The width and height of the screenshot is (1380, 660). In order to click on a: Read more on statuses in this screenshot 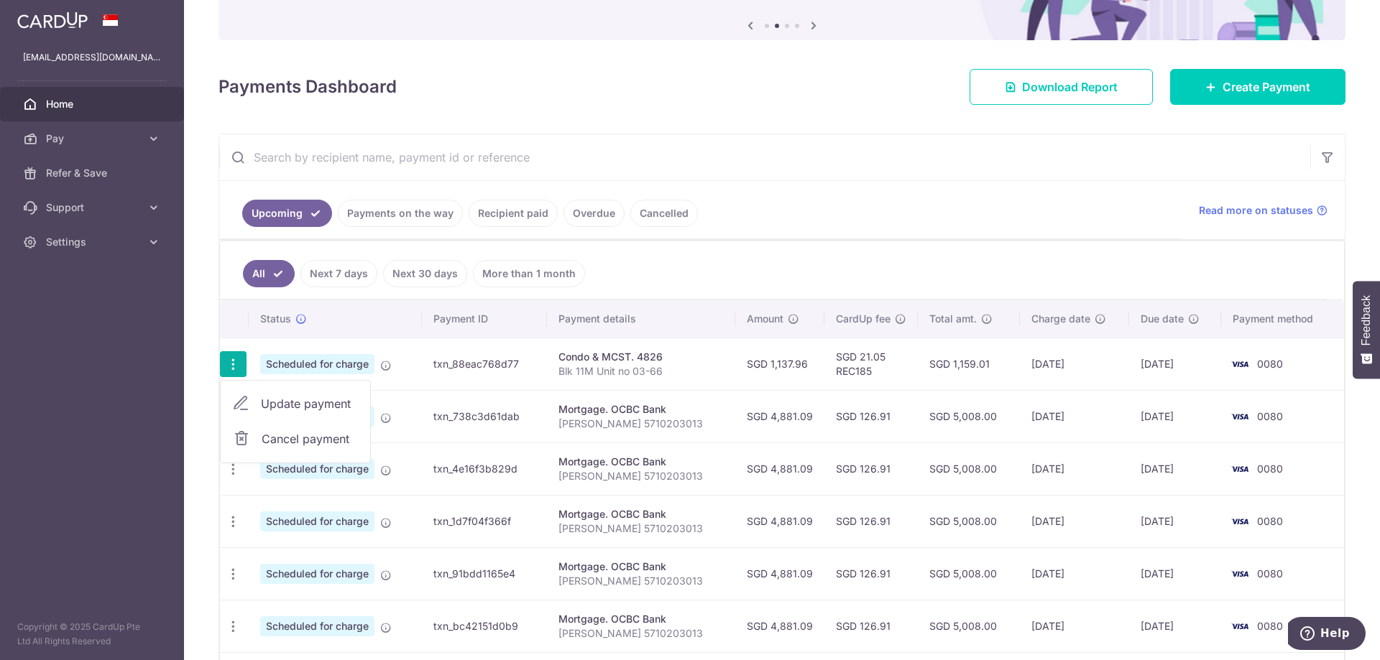, I will do `click(1263, 211)`.